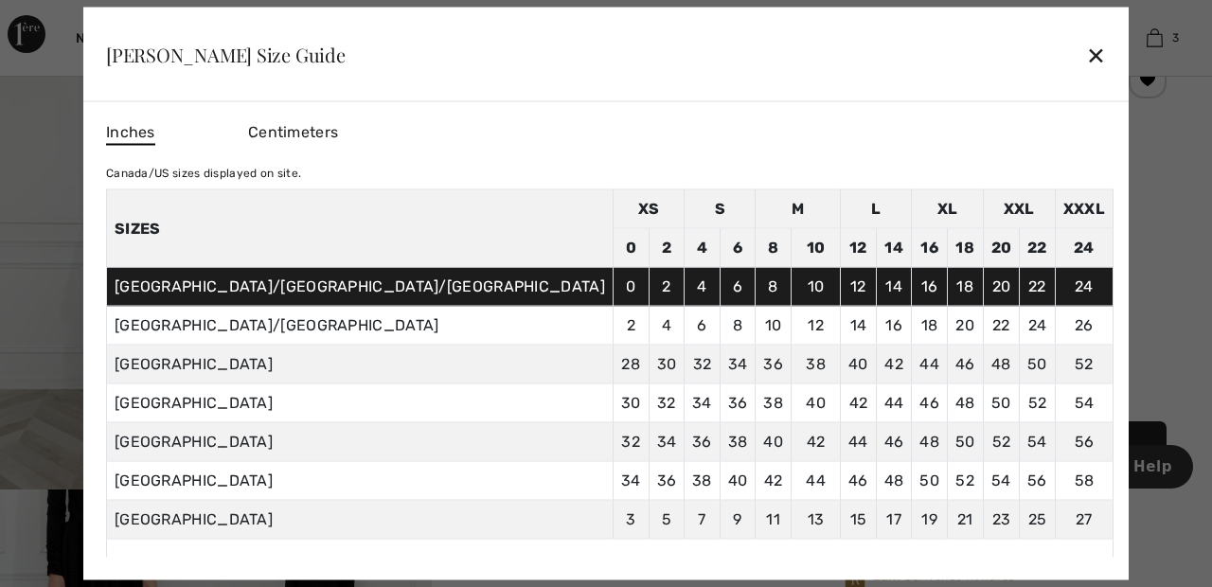 This screenshot has width=1212, height=587. What do you see at coordinates (631, 519) in the screenshot?
I see `td: 3` at bounding box center [631, 519].